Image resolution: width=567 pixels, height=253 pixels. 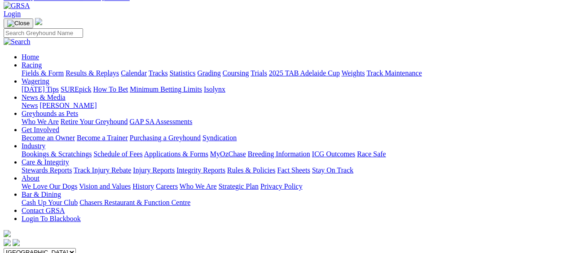 What do you see at coordinates (47, 170) in the screenshot?
I see `a: Stewards Reports` at bounding box center [47, 170].